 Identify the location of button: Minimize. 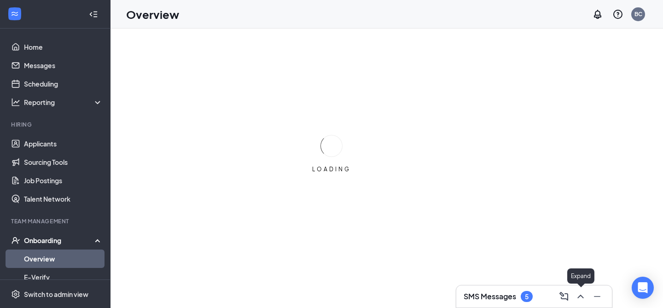
(597, 297).